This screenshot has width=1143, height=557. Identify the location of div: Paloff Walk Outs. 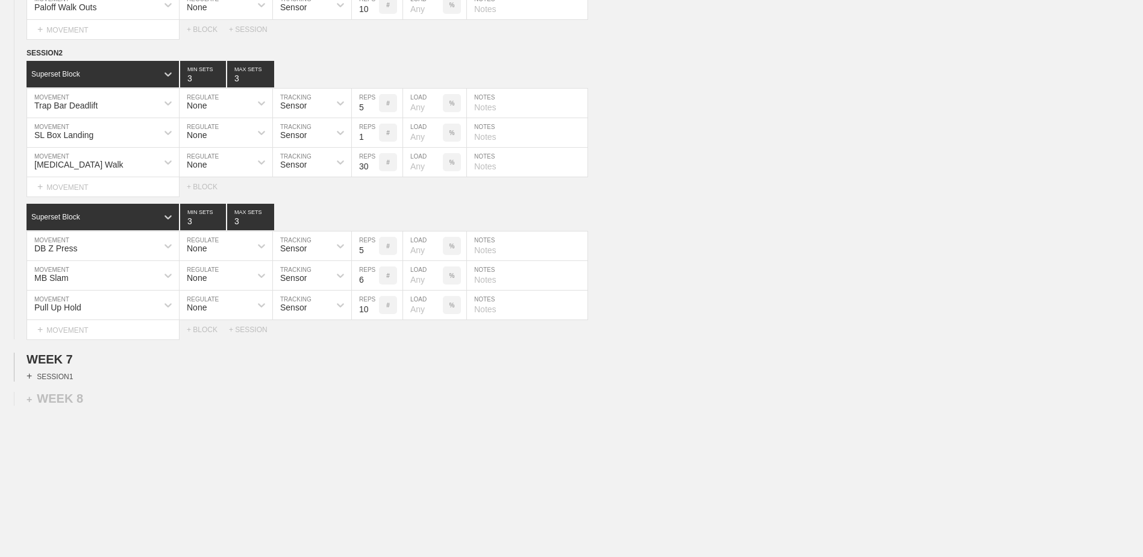
(65, 7).